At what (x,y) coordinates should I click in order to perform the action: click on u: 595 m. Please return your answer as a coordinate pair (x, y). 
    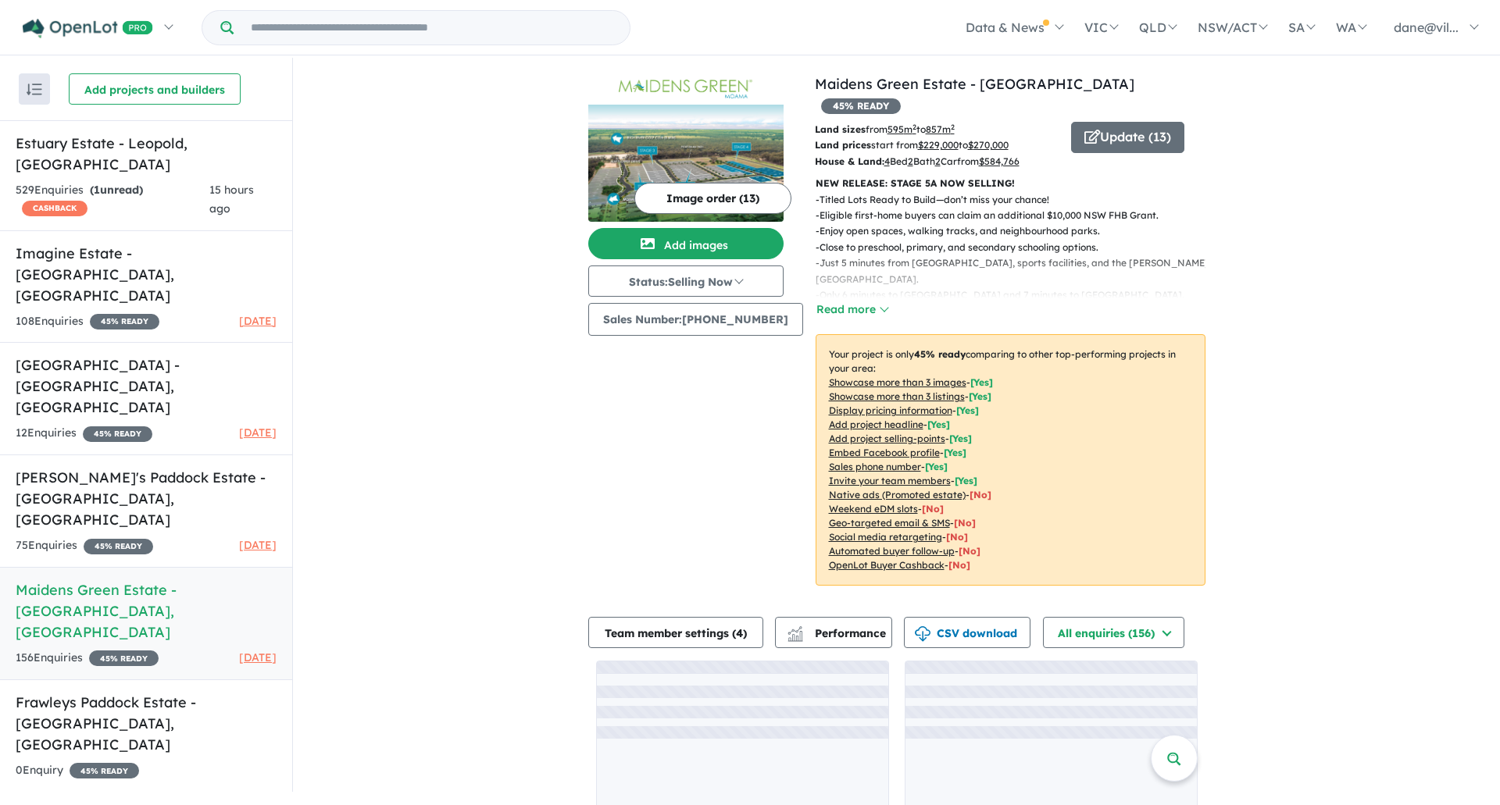
    Looking at the image, I should click on (901, 129).